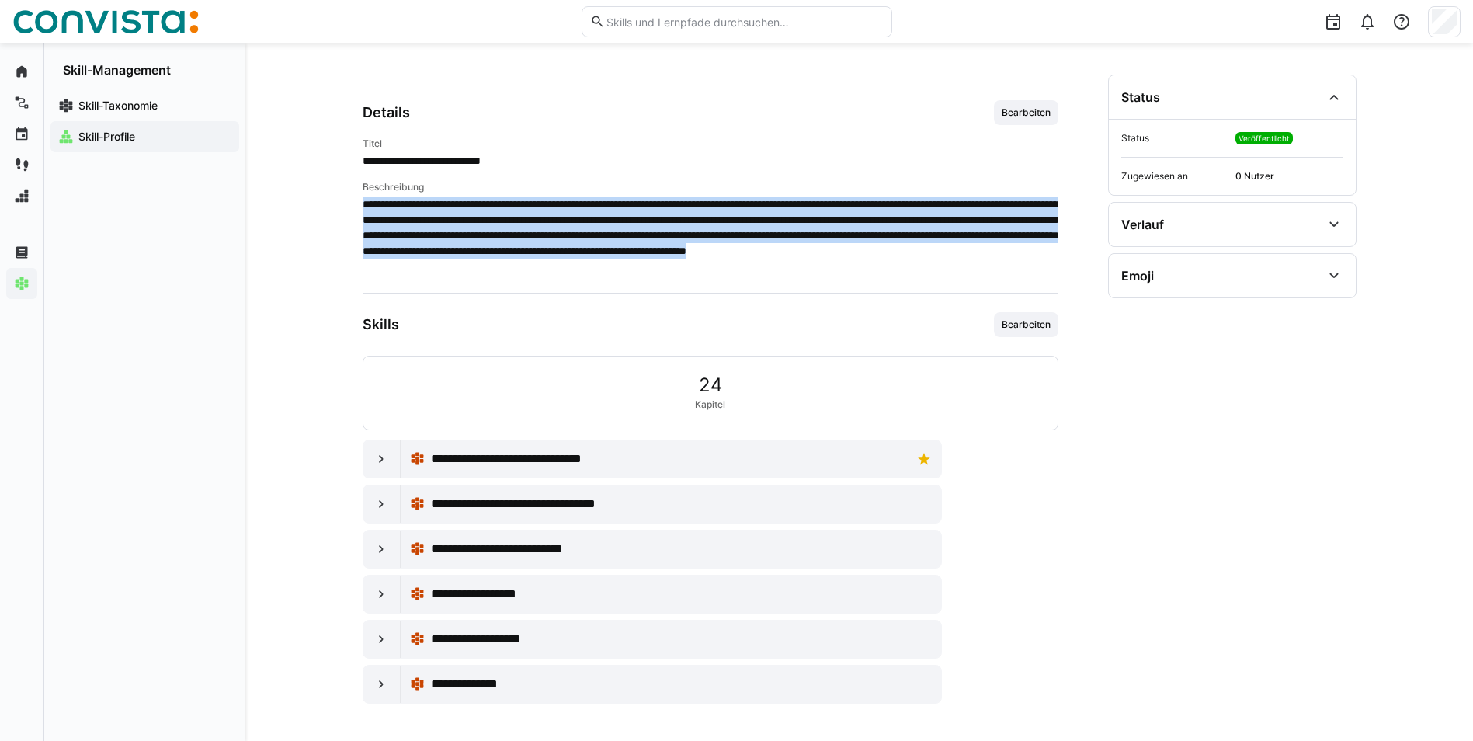 Image resolution: width=1473 pixels, height=741 pixels. I want to click on span: Zugewiesen an, so click(1175, 176).